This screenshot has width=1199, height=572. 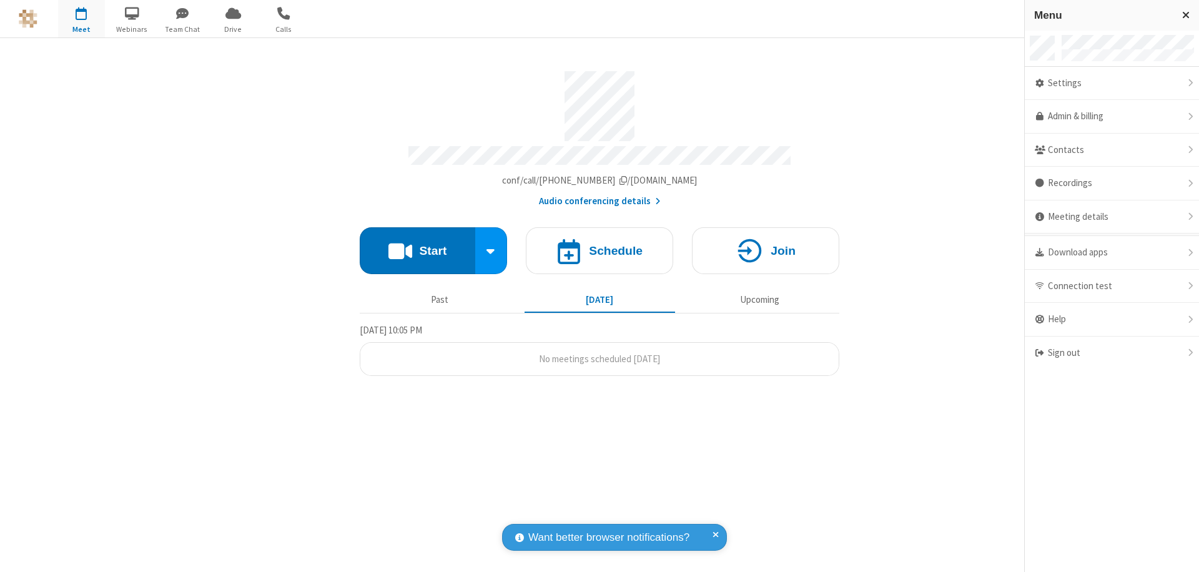 What do you see at coordinates (759, 300) in the screenshot?
I see `button: Upcoming` at bounding box center [759, 300].